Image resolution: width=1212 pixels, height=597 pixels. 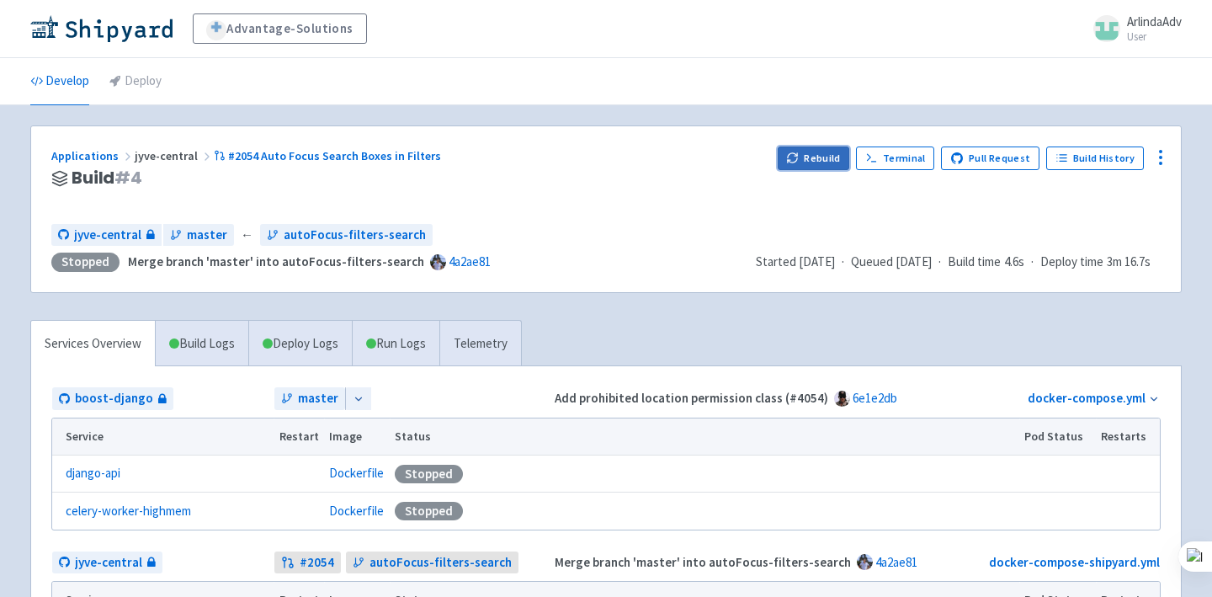 I want to click on span: Started, so click(x=796, y=261).